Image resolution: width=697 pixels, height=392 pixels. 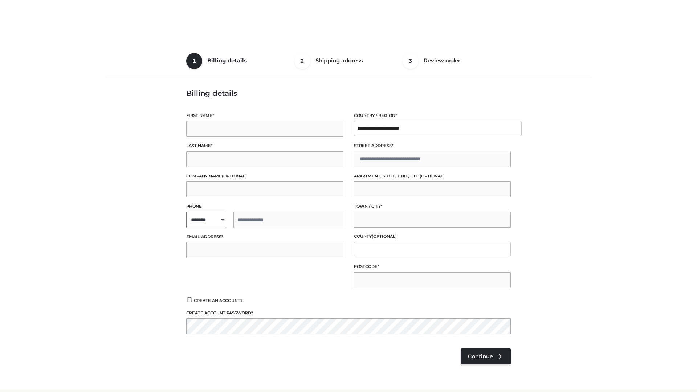 I want to click on label: First name, so click(x=265, y=115).